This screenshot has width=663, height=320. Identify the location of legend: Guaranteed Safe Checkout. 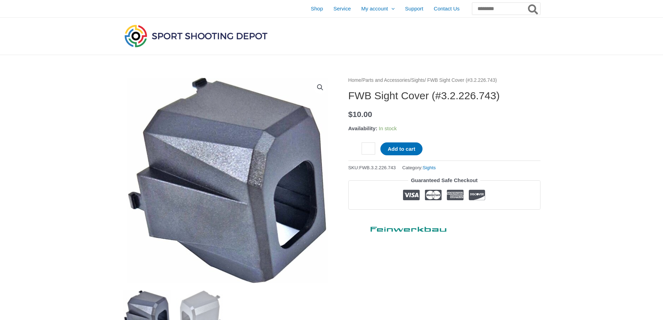
(445, 180).